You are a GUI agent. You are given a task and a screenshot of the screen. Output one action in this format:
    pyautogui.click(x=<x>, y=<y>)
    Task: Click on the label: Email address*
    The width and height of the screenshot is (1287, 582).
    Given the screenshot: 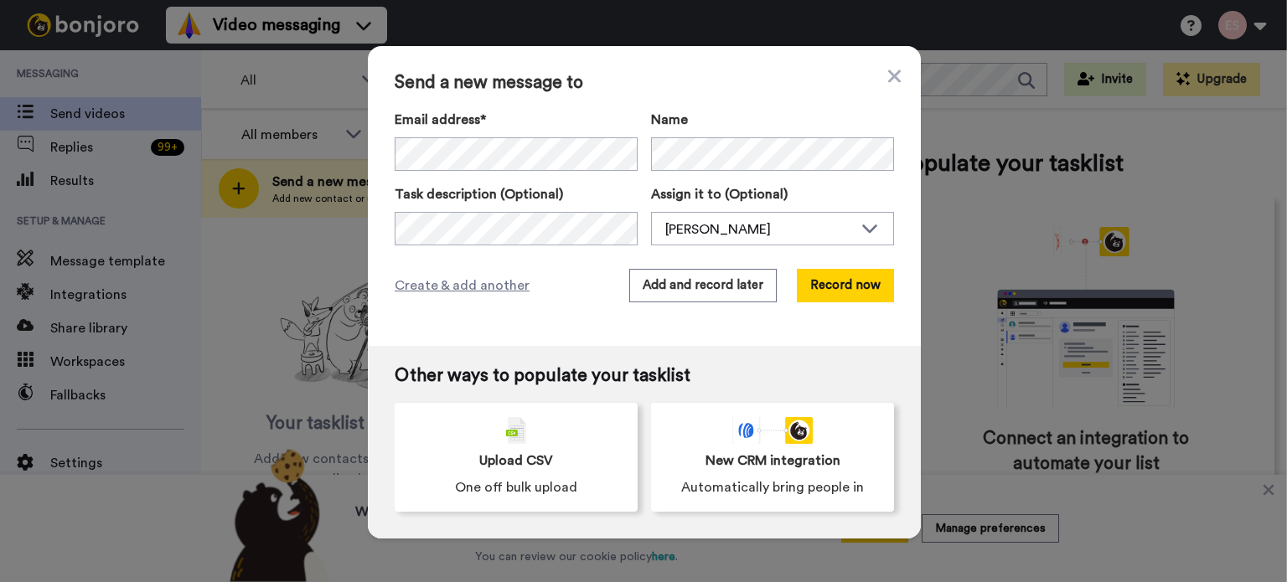 What is the action you would take?
    pyautogui.click(x=516, y=120)
    